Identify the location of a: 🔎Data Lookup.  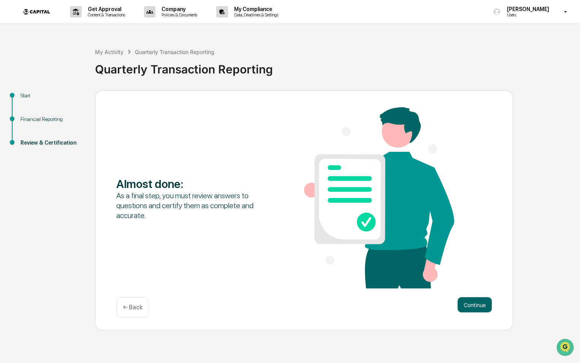
(28, 114).